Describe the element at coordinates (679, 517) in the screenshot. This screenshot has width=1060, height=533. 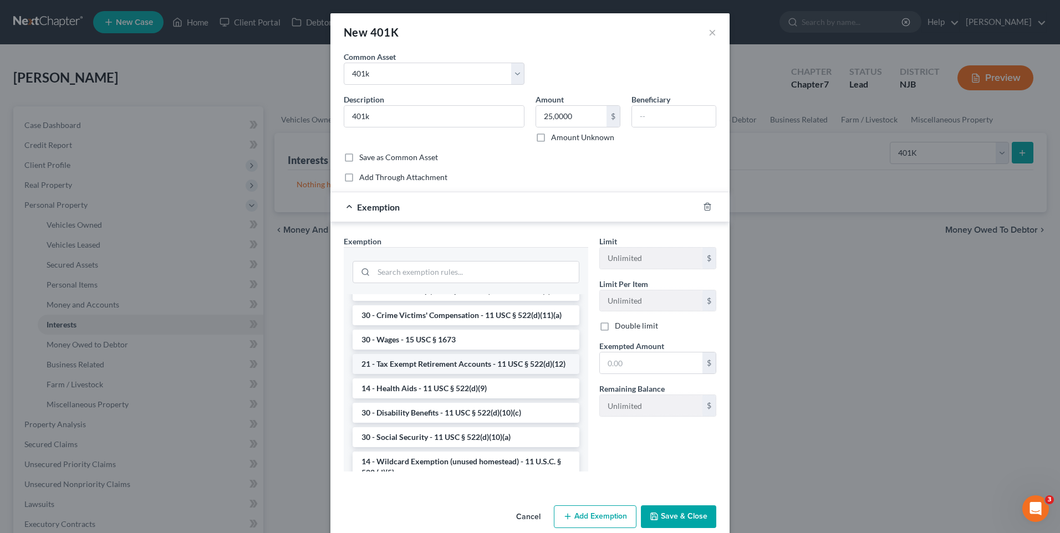
I see `button: Save & Close` at that location.